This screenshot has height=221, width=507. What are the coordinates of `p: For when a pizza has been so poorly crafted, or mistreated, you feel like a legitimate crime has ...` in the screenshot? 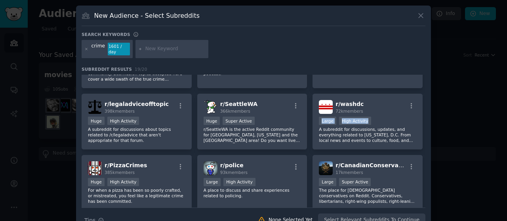 It's located at (137, 196).